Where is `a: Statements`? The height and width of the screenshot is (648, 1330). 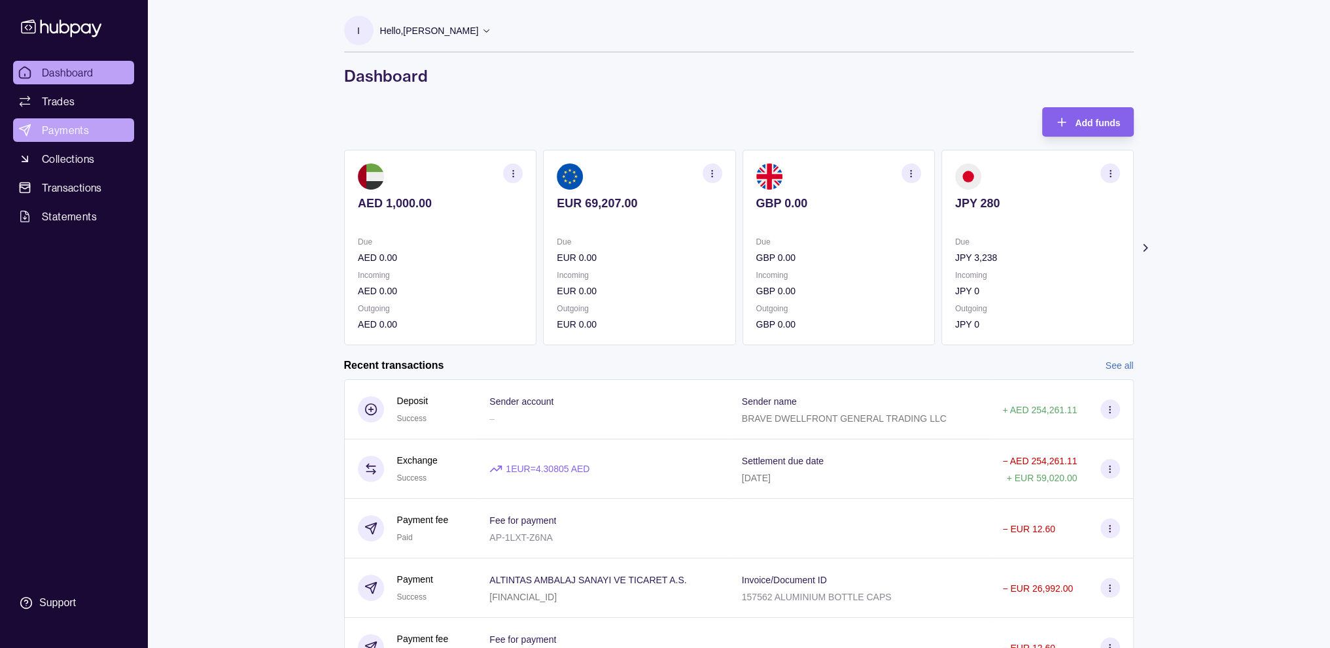
a: Statements is located at coordinates (73, 216).